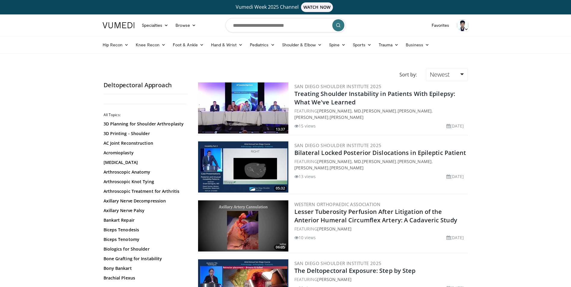 The width and height of the screenshot is (571, 287). Describe the element at coordinates (144, 220) in the screenshot. I see `a: Bankart Repair` at that location.